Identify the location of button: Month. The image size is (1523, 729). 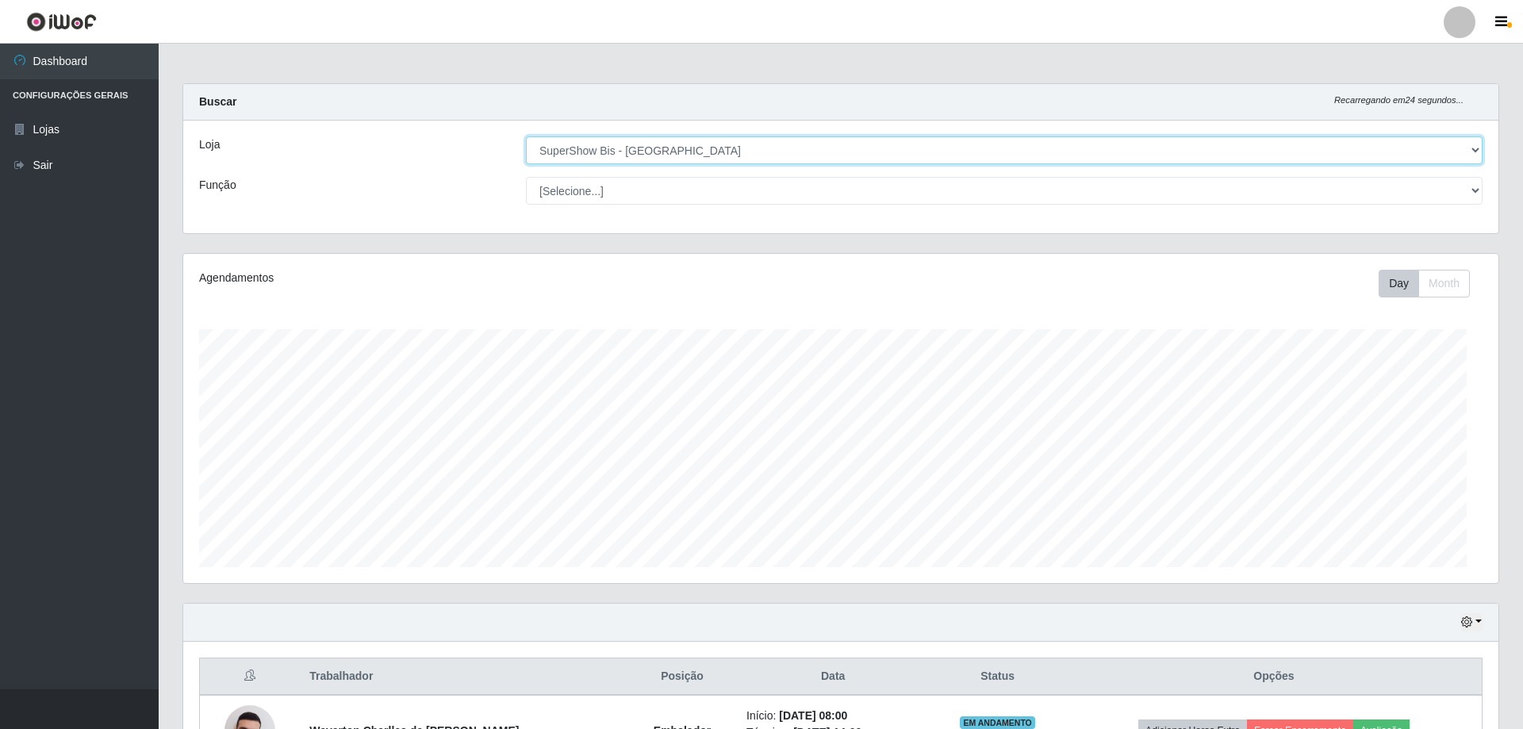
(1443, 283).